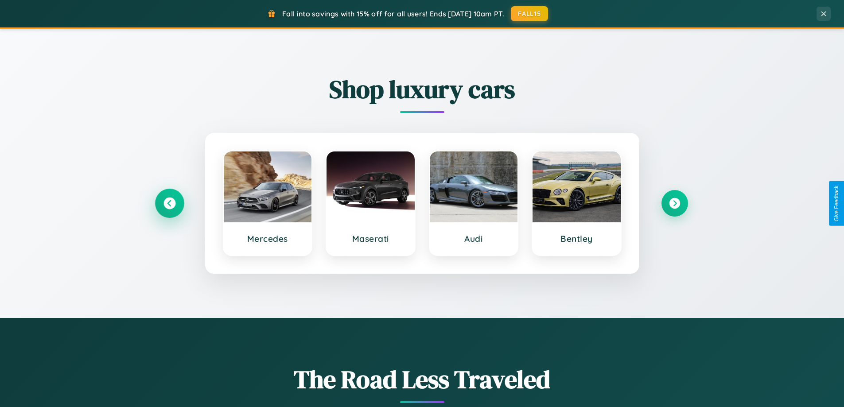 This screenshot has height=407, width=844. Describe the element at coordinates (370, 239) in the screenshot. I see `h3: Maserati` at that location.